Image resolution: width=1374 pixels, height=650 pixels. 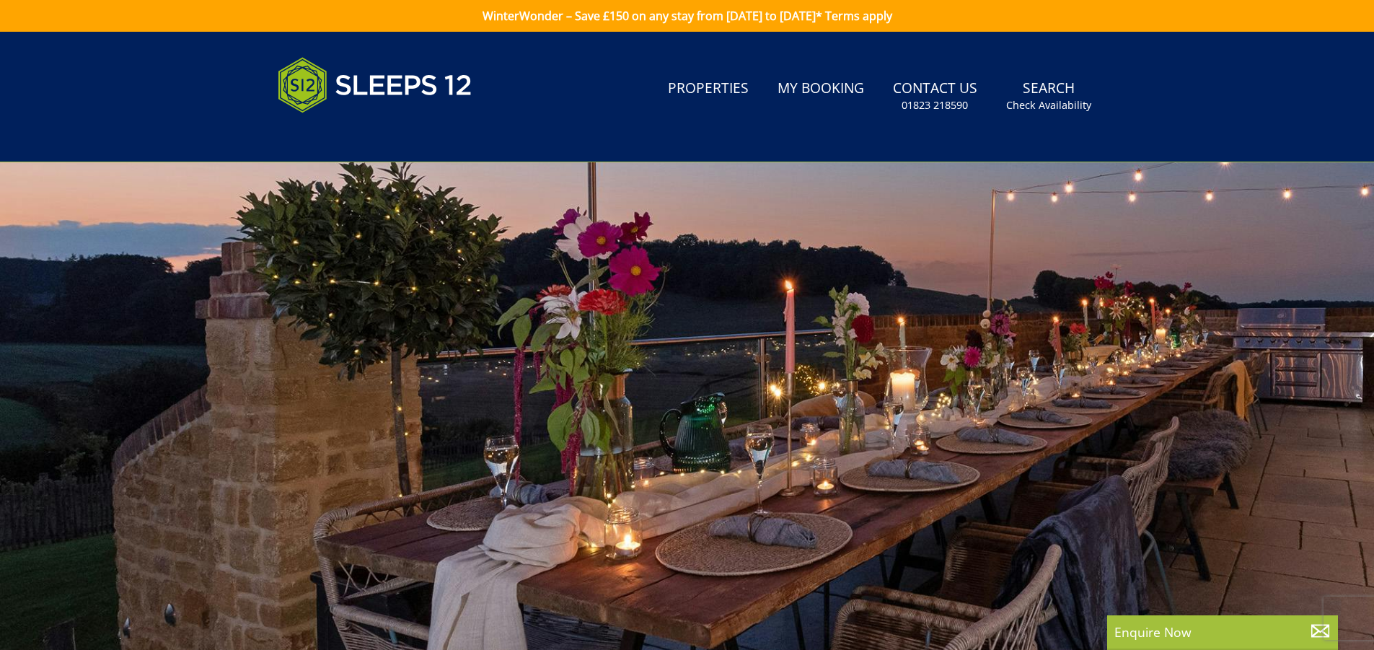 What do you see at coordinates (375, 85) in the screenshot?
I see `img: Sleeps 12` at bounding box center [375, 85].